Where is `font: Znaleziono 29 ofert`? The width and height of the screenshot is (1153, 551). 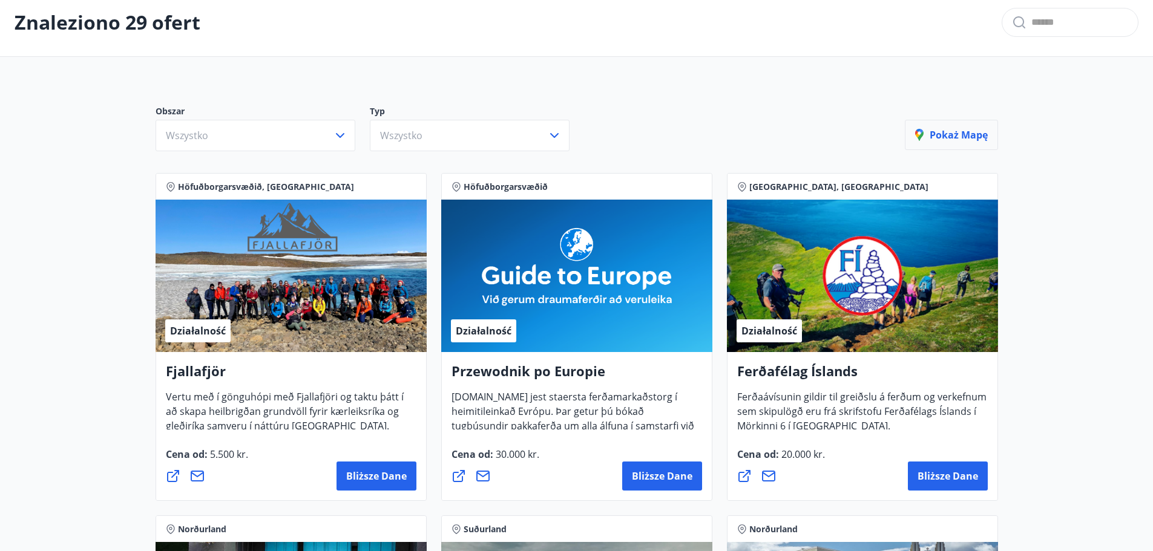
font: Znaleziono 29 ofert is located at coordinates (107, 22).